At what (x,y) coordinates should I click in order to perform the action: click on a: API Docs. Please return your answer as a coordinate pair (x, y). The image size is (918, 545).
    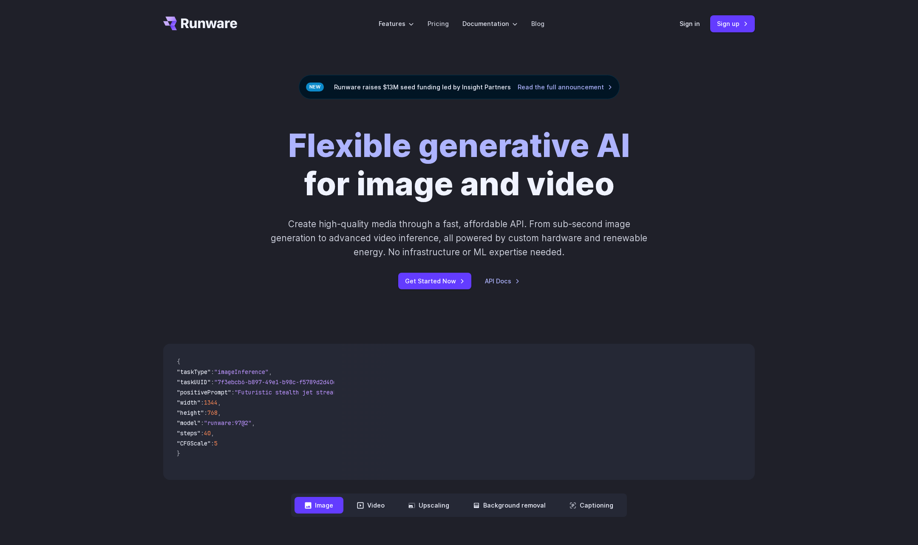
    Looking at the image, I should click on (503, 281).